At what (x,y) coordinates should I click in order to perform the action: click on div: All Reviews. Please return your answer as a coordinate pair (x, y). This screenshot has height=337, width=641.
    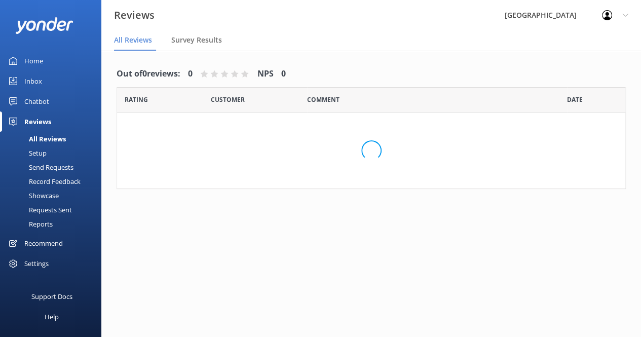
    Looking at the image, I should click on (36, 139).